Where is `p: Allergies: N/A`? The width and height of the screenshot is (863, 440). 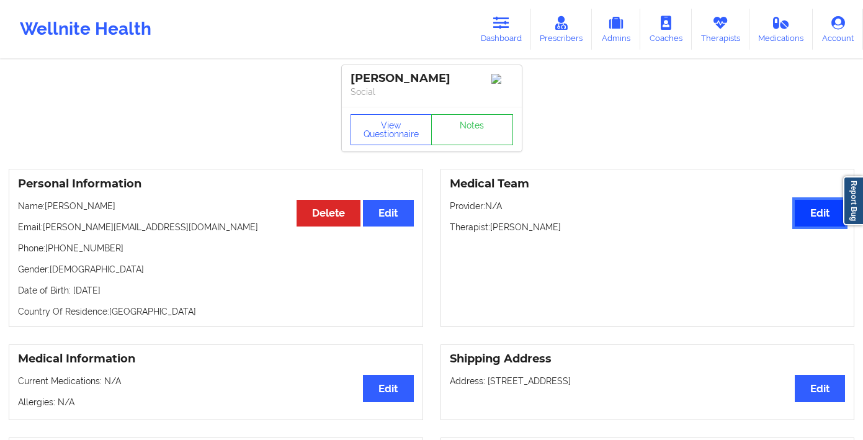
p: Allergies: N/A is located at coordinates (216, 402).